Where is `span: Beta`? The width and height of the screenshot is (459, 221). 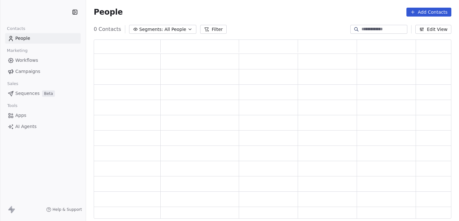 span: Beta is located at coordinates (48, 94).